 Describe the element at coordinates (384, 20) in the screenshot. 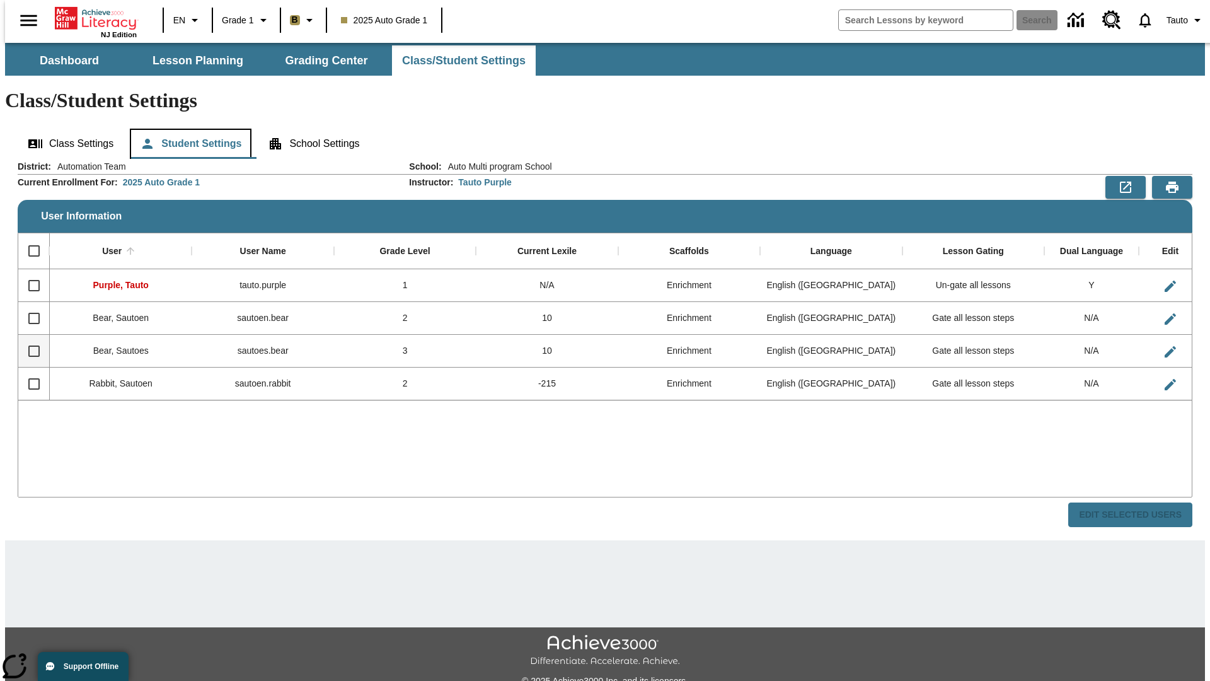

I see `span: 2025 Auto Grade 1` at that location.